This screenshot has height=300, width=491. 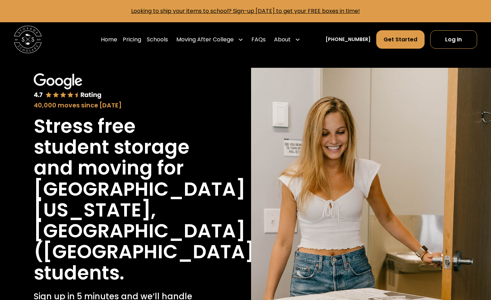 I want to click on div: About, so click(x=282, y=40).